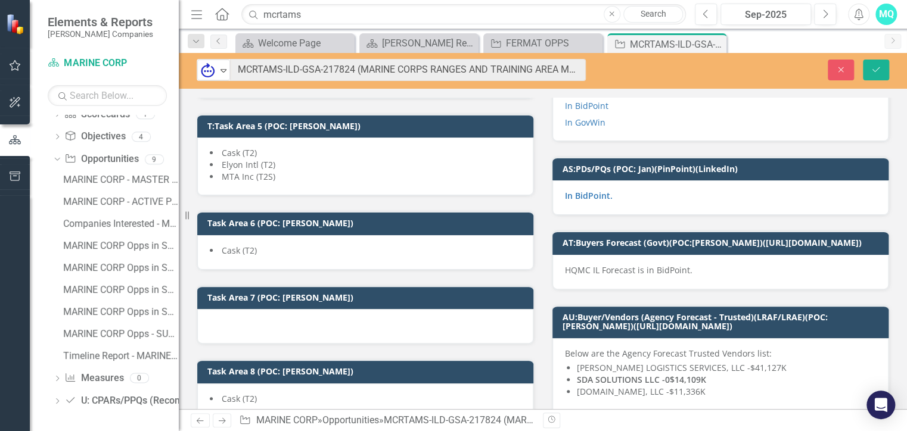 Image resolution: width=907 pixels, height=431 pixels. Describe the element at coordinates (886, 14) in the screenshot. I see `div: MQ` at that location.